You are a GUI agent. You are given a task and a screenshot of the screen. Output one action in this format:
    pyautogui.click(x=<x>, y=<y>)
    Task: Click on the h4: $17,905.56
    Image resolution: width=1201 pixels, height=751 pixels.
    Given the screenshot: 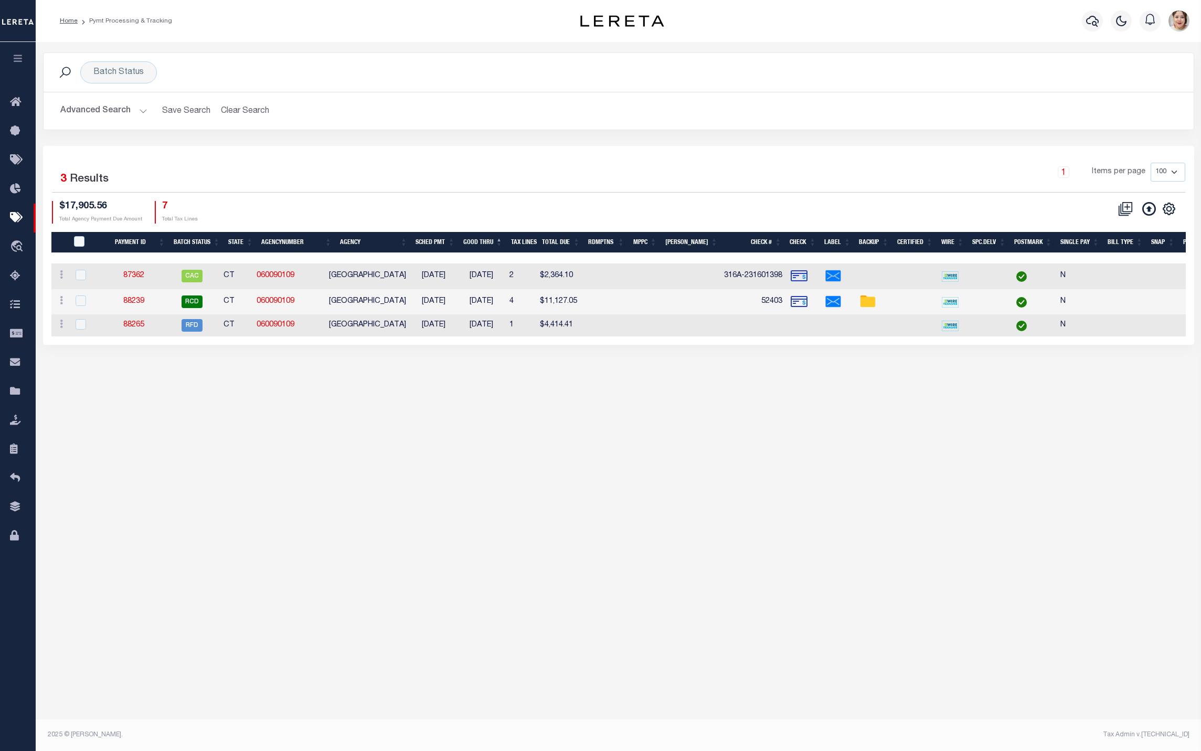 What is the action you would take?
    pyautogui.click(x=101, y=207)
    